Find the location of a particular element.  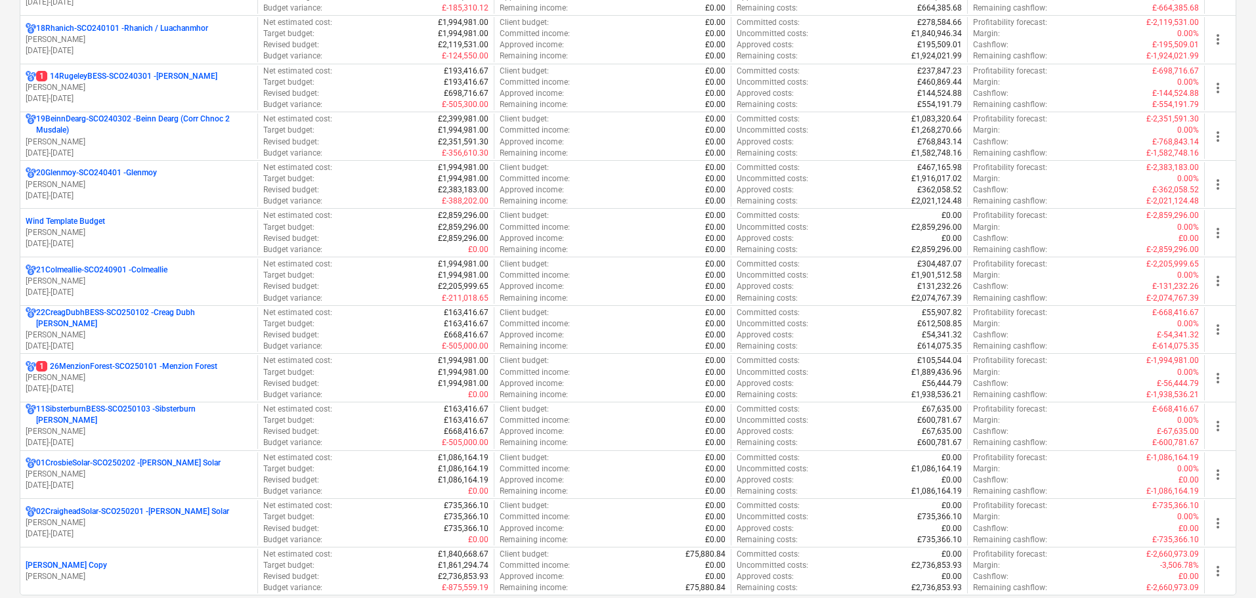

p: £-505,000.00 is located at coordinates (465, 346).